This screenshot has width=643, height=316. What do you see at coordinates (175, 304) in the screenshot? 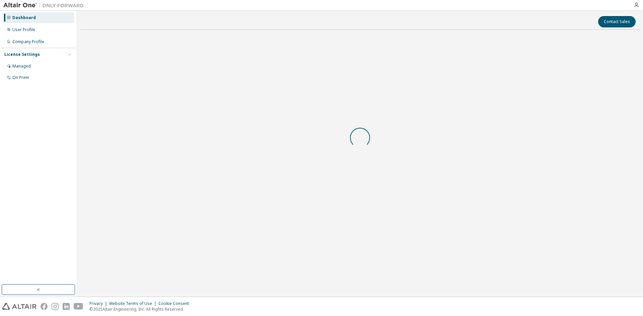
I see `div: Cookie Consent` at bounding box center [175, 304].